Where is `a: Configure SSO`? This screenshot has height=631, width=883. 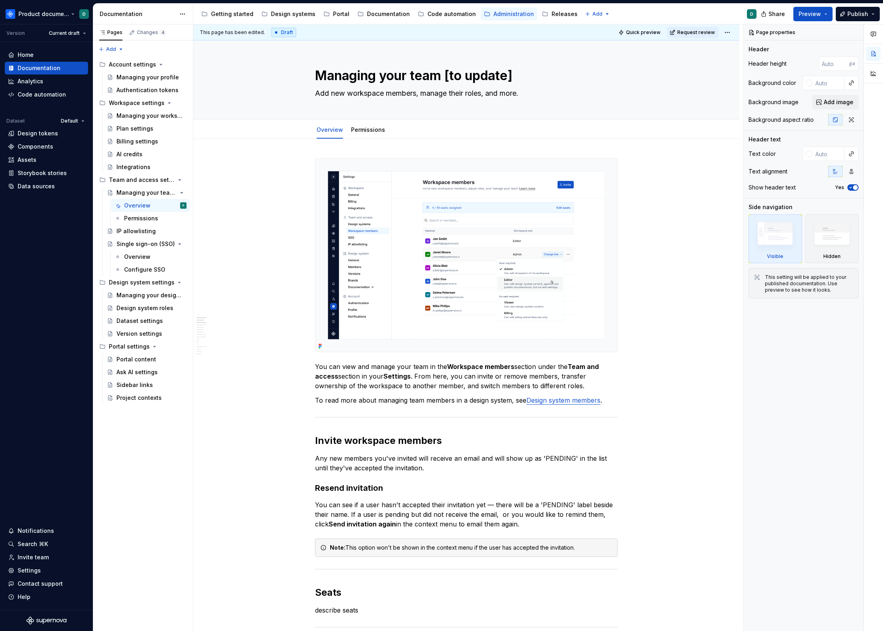
a: Configure SSO is located at coordinates (151, 269).